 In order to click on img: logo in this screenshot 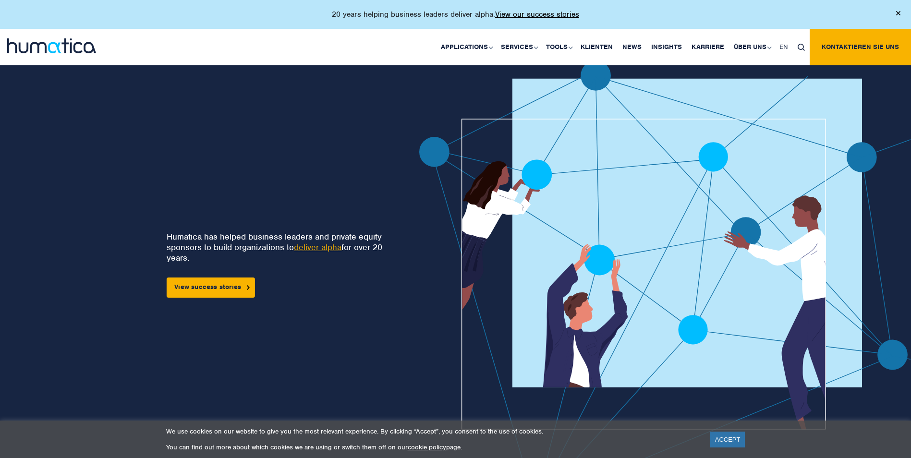, I will do `click(51, 46)`.